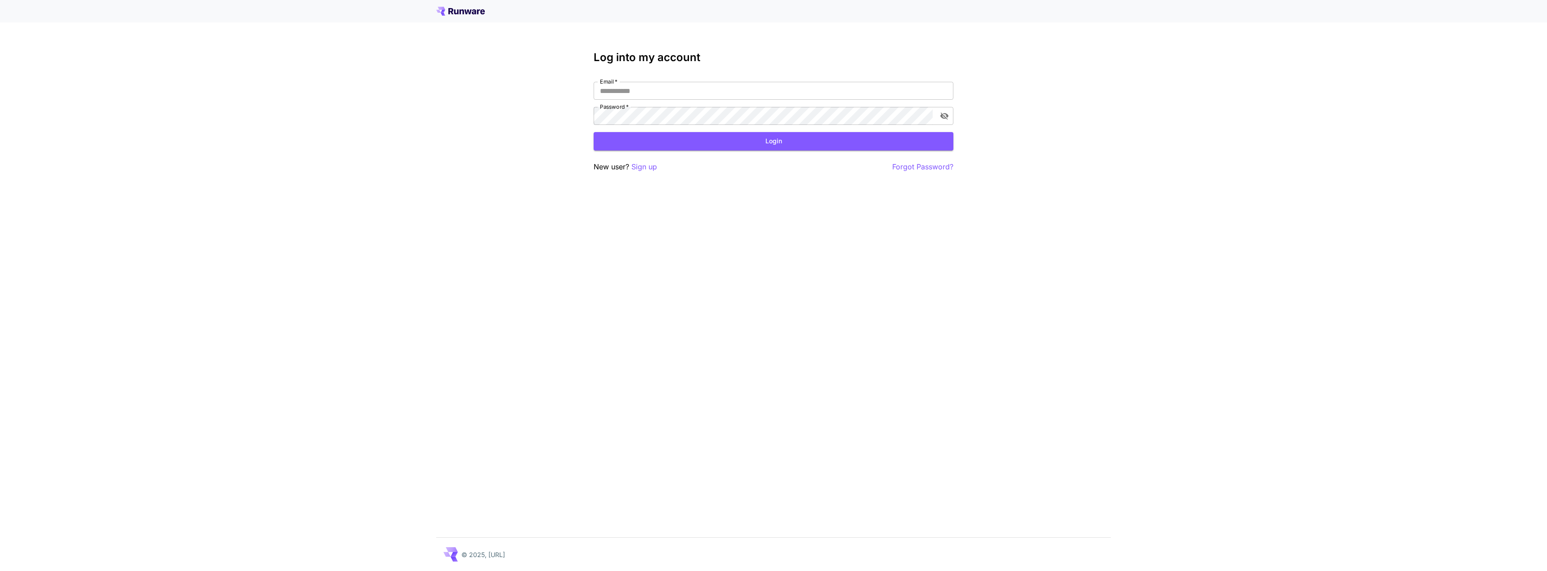  I want to click on button: Forgot Password?, so click(923, 167).